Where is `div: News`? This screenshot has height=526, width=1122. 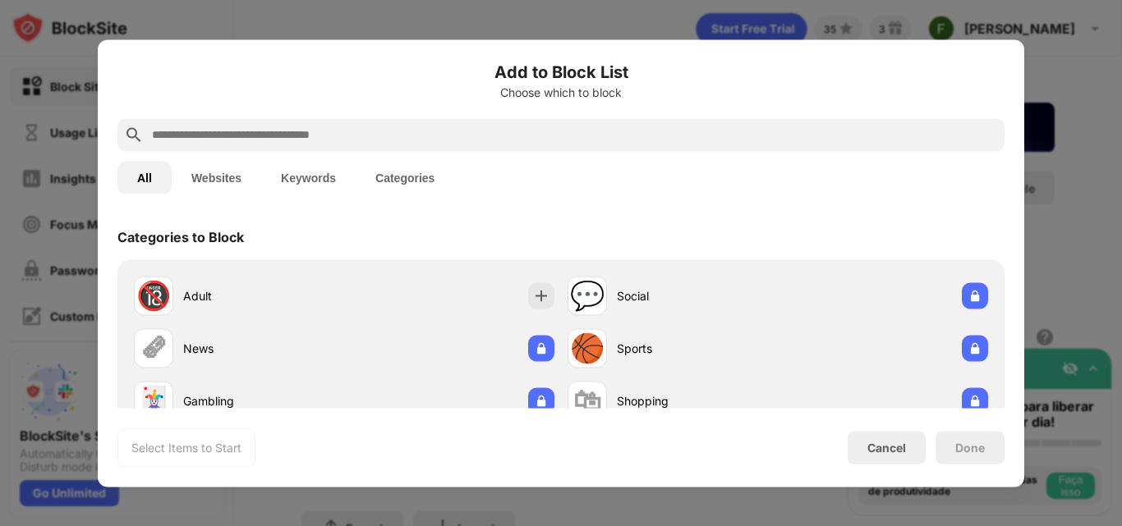
div: News is located at coordinates (264, 348).